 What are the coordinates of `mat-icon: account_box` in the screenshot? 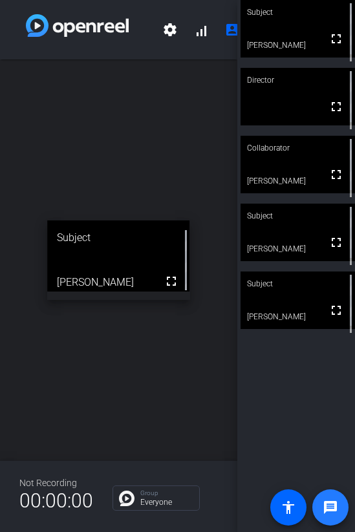 It's located at (232, 30).